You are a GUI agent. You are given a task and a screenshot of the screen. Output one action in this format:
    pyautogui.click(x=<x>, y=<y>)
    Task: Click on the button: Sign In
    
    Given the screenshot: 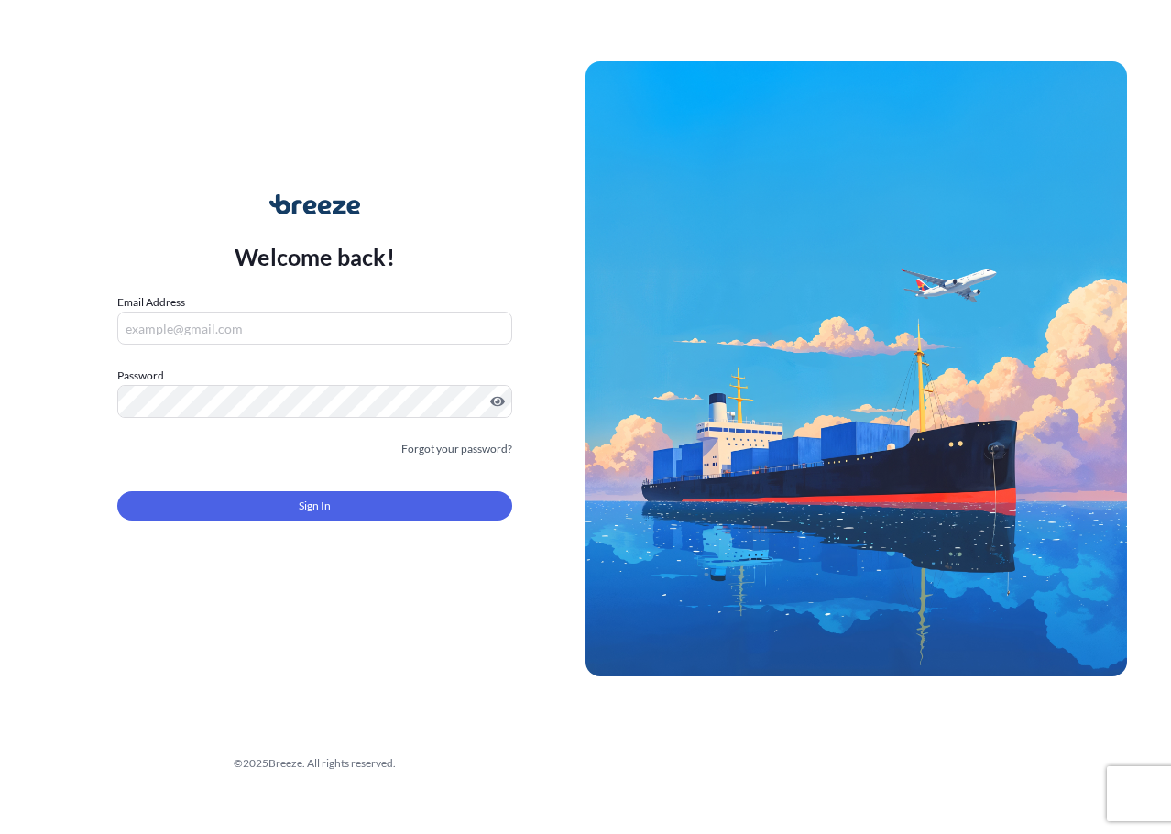 What is the action you would take?
    pyautogui.click(x=314, y=506)
    